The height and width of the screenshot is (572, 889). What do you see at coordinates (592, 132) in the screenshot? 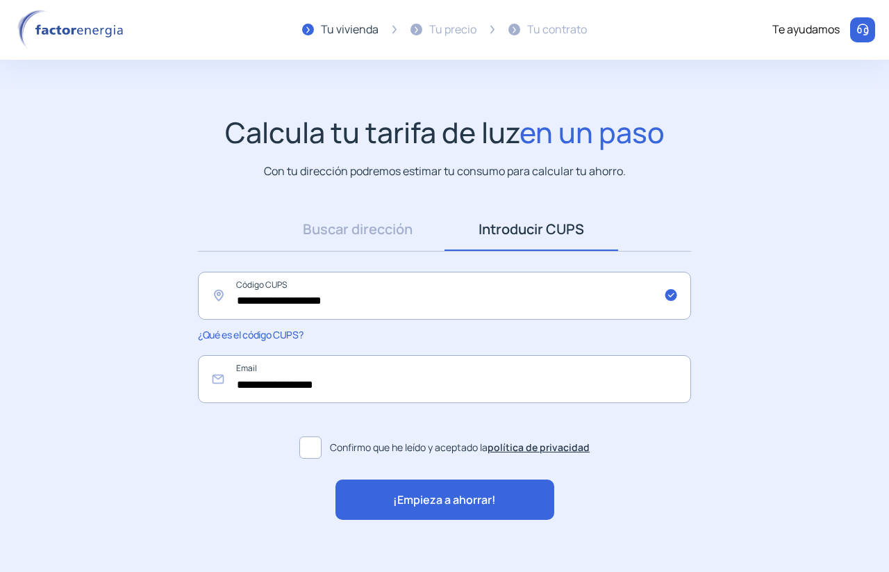
I see `span: en un paso` at bounding box center [592, 132].